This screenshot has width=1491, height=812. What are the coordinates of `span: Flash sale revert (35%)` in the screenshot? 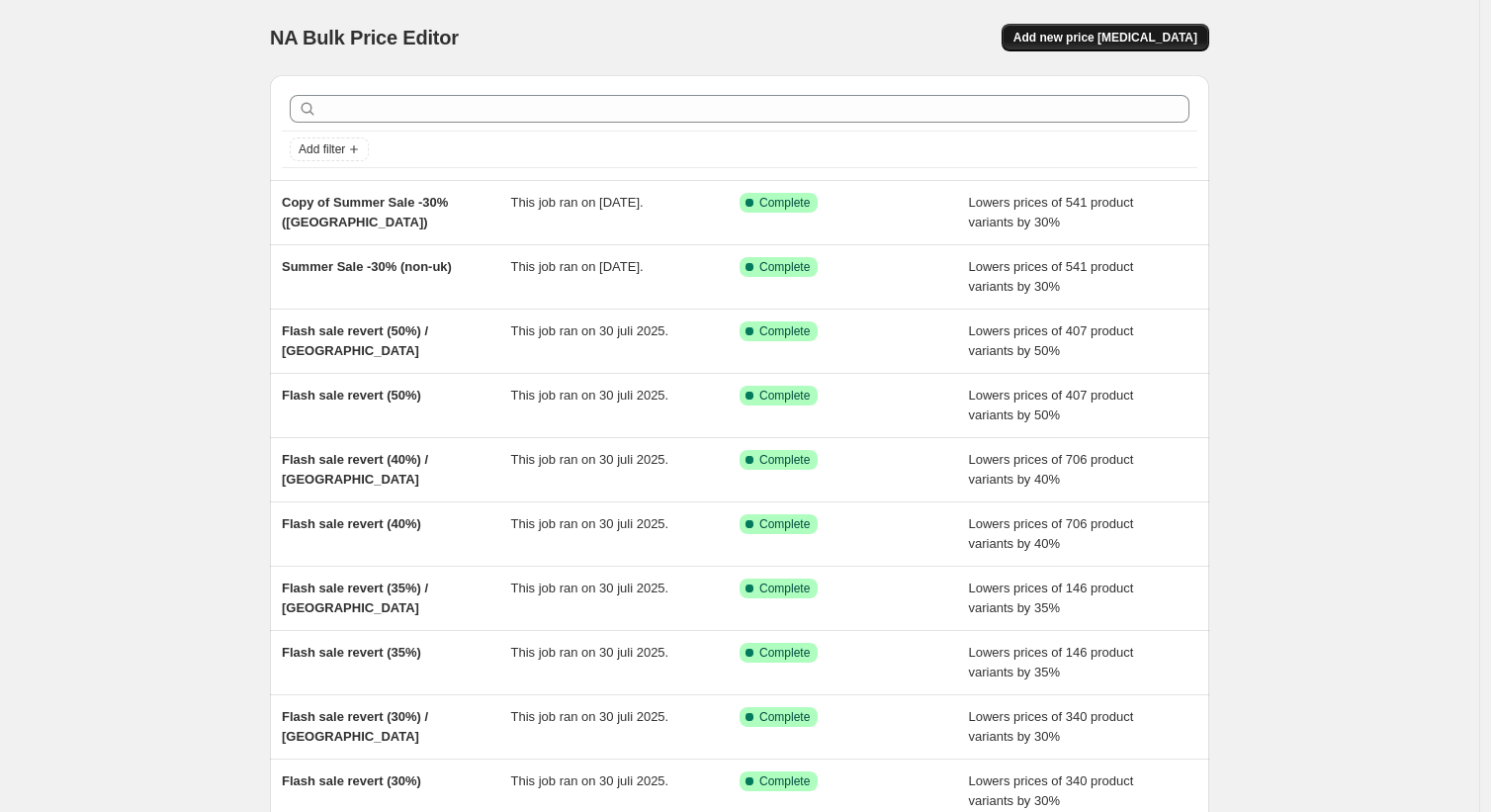 It's located at (351, 652).